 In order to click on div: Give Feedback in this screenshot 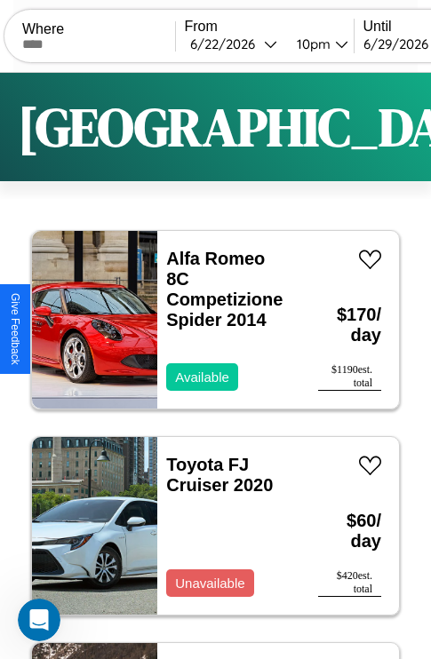, I will do `click(15, 329)`.